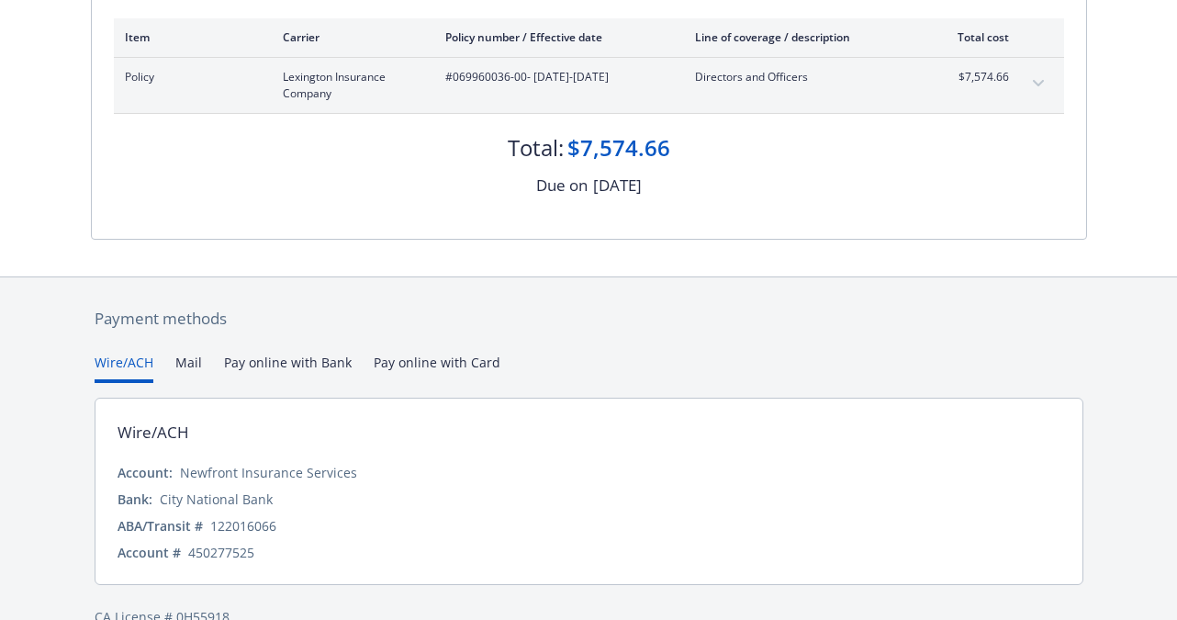 Image resolution: width=1177 pixels, height=620 pixels. I want to click on button: Pay online with Bank, so click(287, 367).